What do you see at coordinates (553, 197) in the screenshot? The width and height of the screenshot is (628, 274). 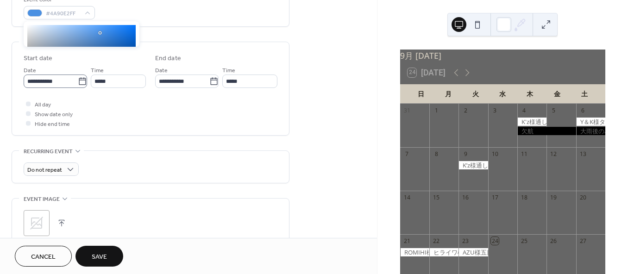 I see `div: 19` at bounding box center [553, 197].